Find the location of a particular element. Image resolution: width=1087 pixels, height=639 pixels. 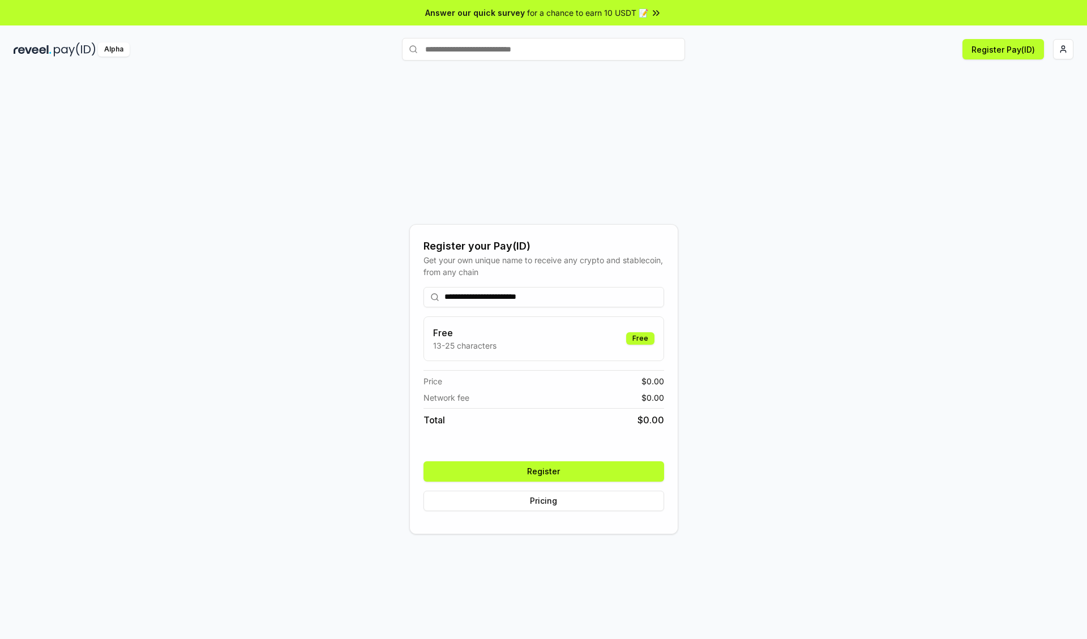

p: 13-25 characters is located at coordinates (465, 345).